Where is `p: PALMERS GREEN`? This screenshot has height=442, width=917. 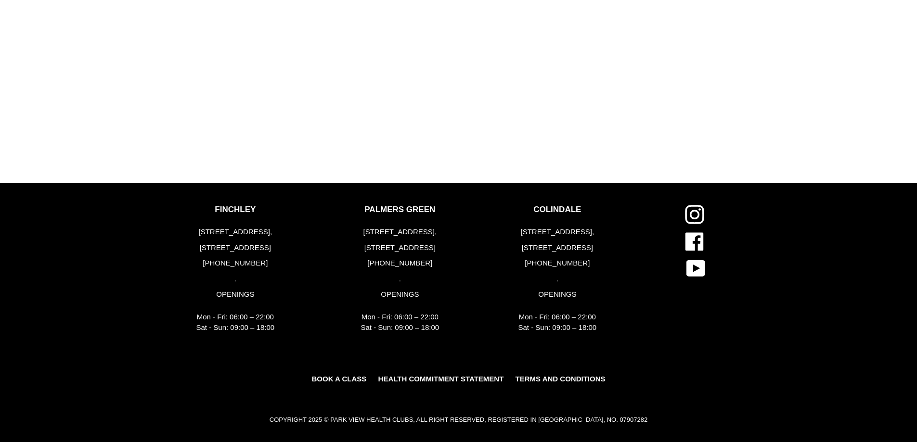
p: PALMERS GREEN is located at coordinates (400, 210).